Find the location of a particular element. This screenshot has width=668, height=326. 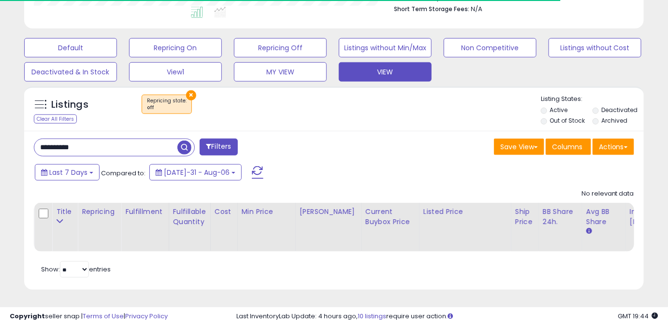

span: 2025-08-15 19:44 GMT is located at coordinates (638, 316).